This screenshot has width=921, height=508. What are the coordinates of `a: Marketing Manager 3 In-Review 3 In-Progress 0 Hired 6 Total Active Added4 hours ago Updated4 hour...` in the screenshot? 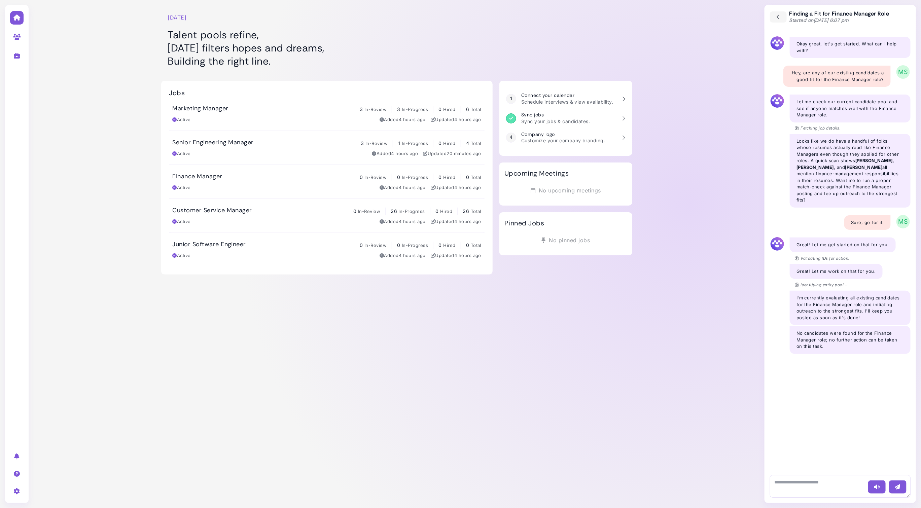 It's located at (327, 114).